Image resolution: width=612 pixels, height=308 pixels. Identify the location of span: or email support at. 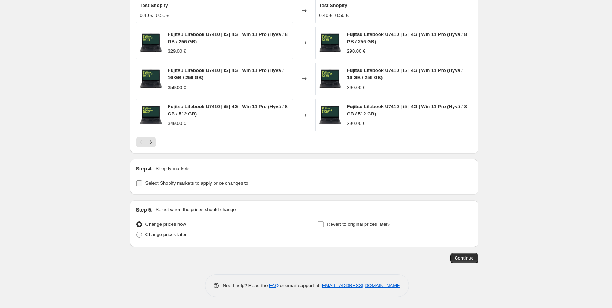
(300, 285).